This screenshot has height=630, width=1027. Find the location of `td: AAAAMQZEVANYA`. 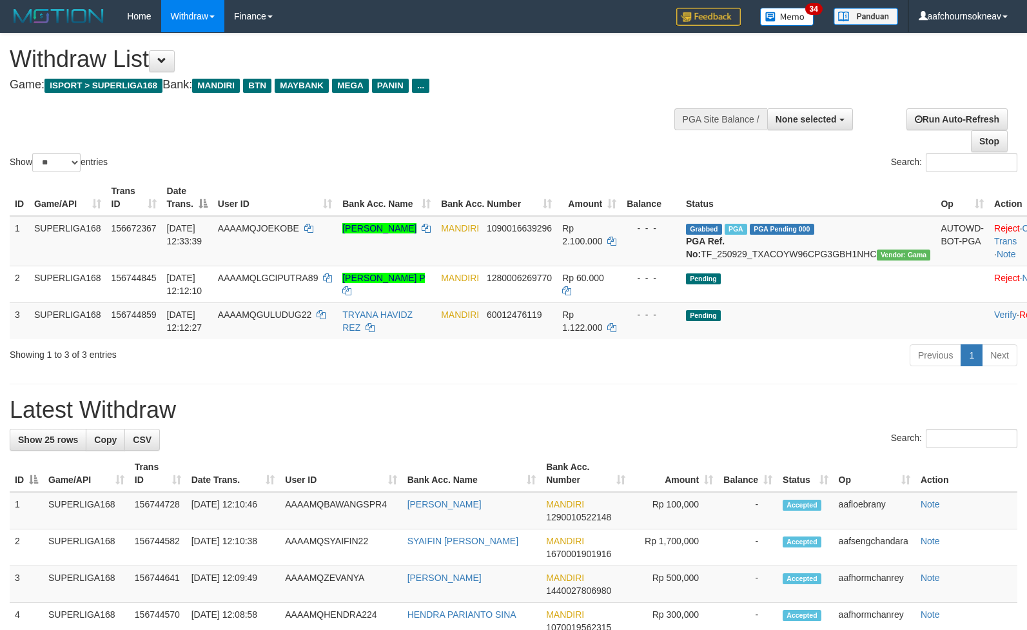

td: AAAAMQZEVANYA is located at coordinates (341, 584).